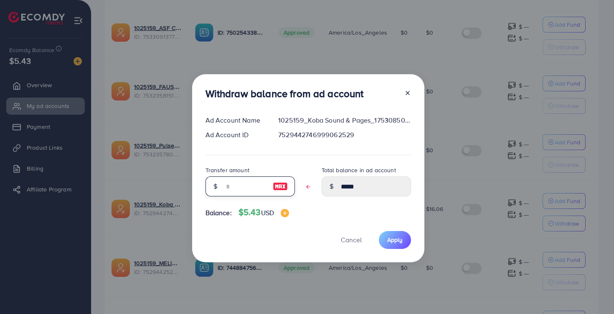 This screenshot has height=314, width=614. I want to click on div: 1025159_Koba Sound & Pages_1753085006590, so click(344, 120).